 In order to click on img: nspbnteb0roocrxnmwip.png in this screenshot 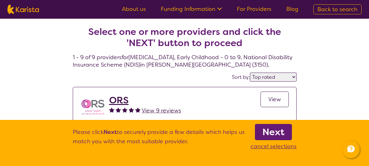, I will do `click(93, 107)`.